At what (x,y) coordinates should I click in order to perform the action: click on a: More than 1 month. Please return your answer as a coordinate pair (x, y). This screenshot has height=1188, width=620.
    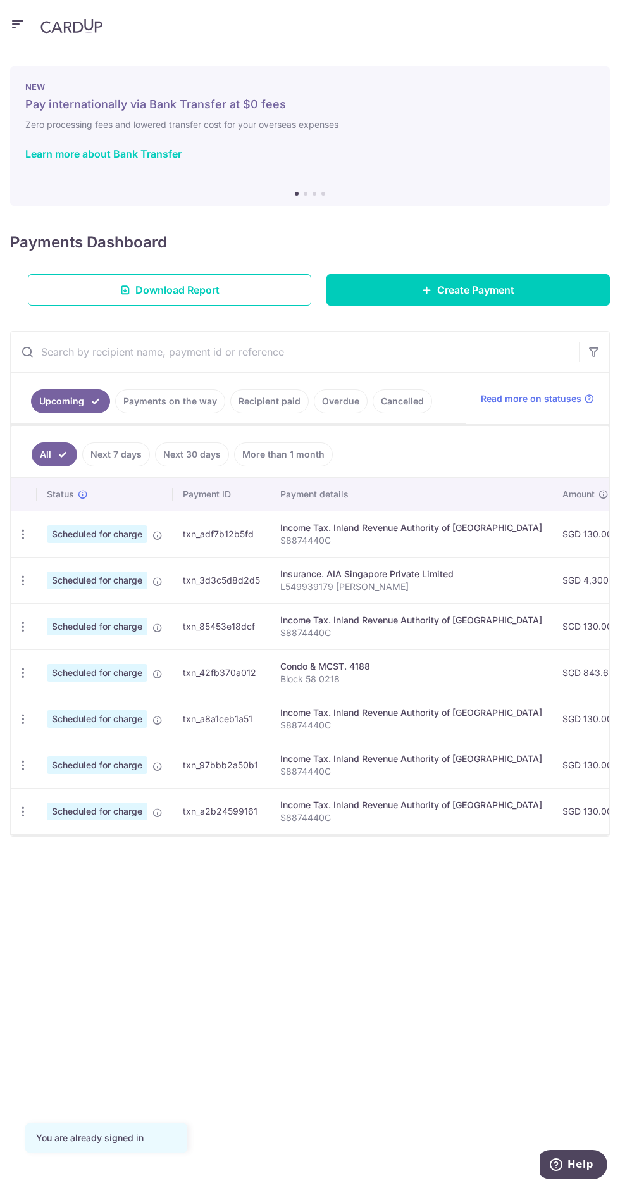
    Looking at the image, I should click on (284, 454).